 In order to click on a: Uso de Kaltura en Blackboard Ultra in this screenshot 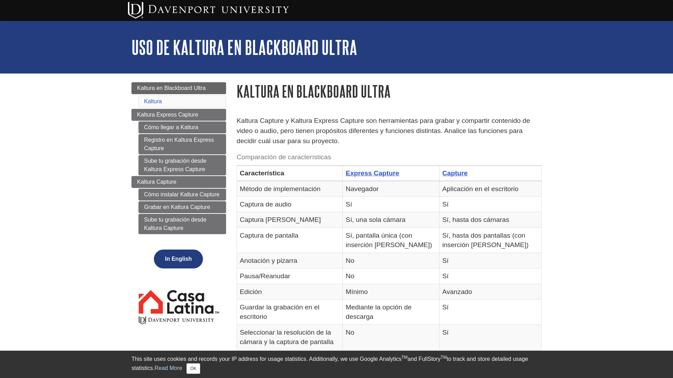, I will do `click(244, 47)`.